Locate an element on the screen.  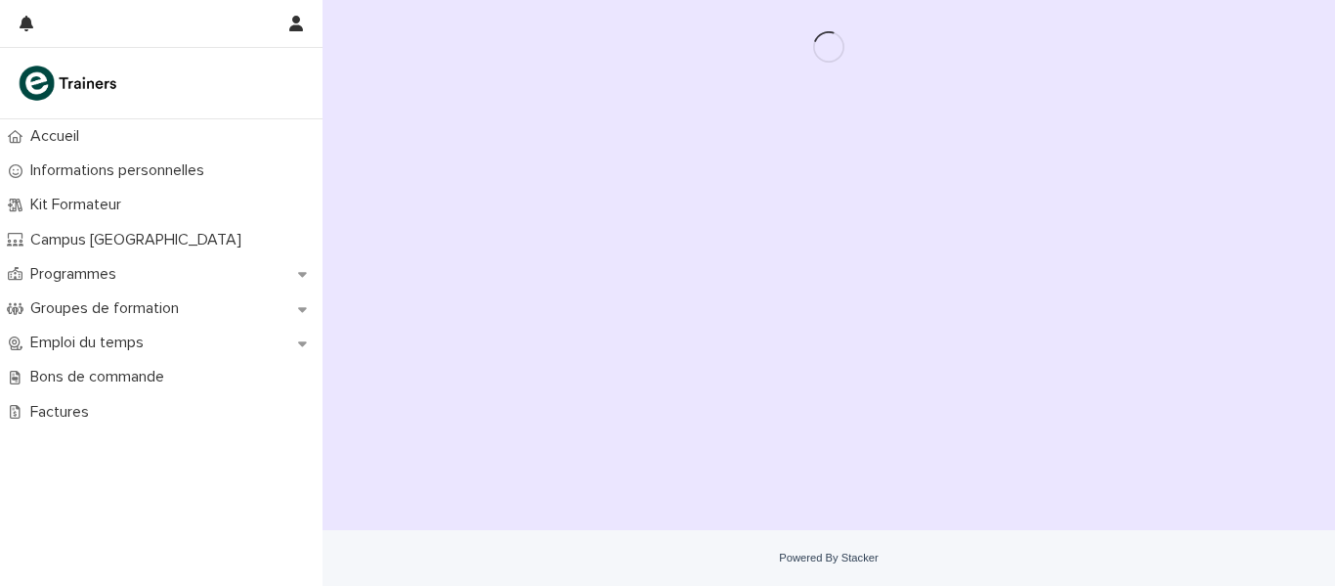
p: Factures is located at coordinates (64, 412).